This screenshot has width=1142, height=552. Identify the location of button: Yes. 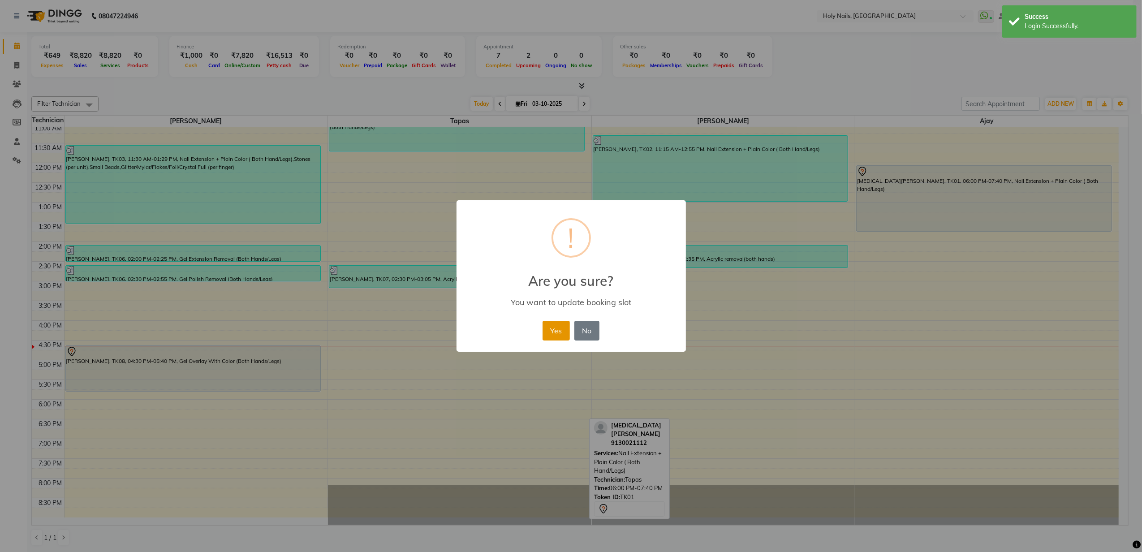
(556, 331).